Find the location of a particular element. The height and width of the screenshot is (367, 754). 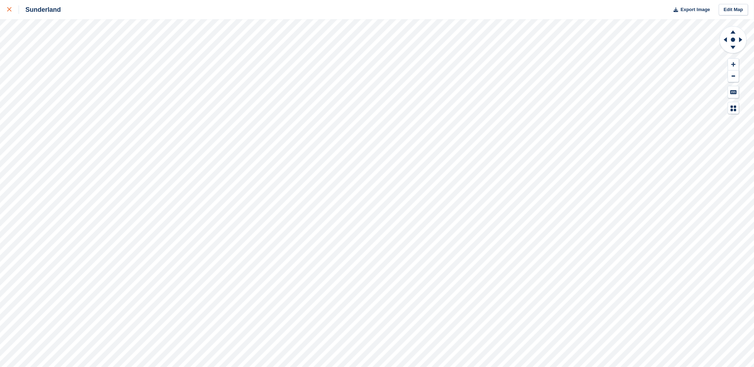

button: Export Image is located at coordinates (690, 10).